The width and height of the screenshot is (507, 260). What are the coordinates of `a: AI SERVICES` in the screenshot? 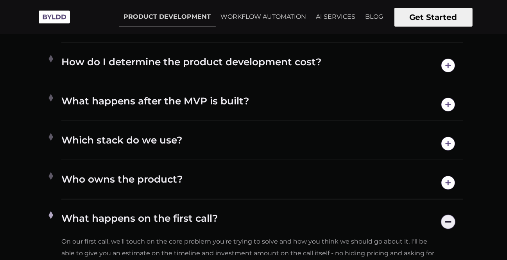 It's located at (336, 17).